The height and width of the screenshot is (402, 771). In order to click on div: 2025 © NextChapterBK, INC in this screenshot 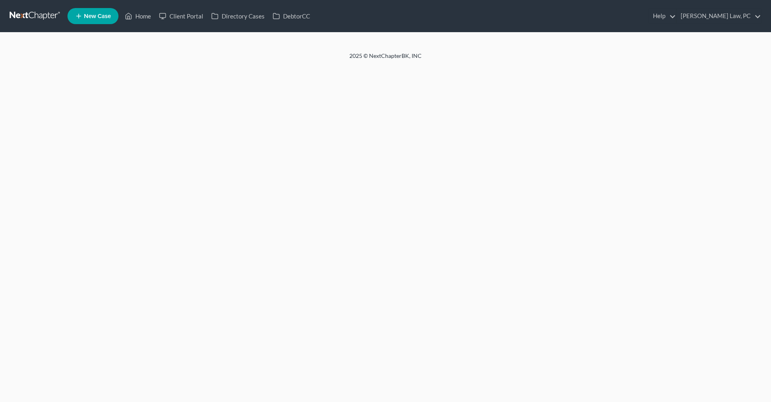, I will do `click(386, 59)`.